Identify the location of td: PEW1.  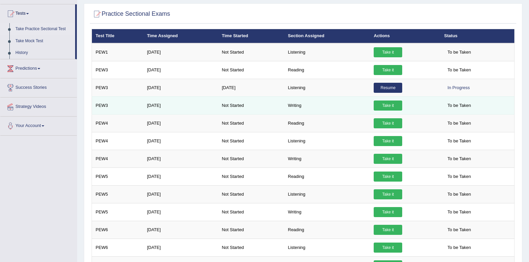
(118, 52).